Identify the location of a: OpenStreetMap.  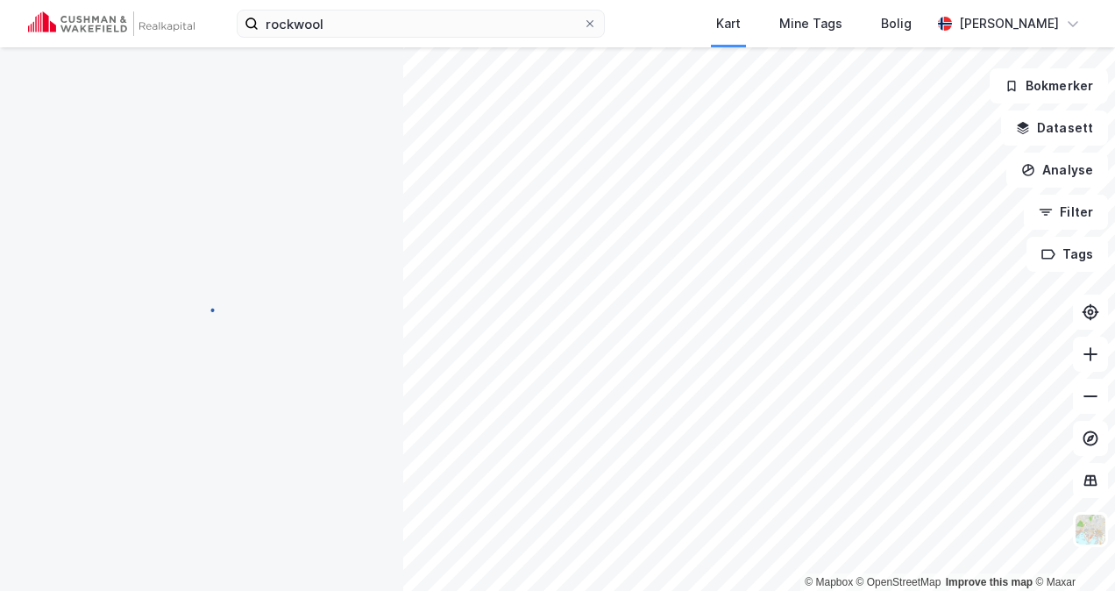
(899, 582).